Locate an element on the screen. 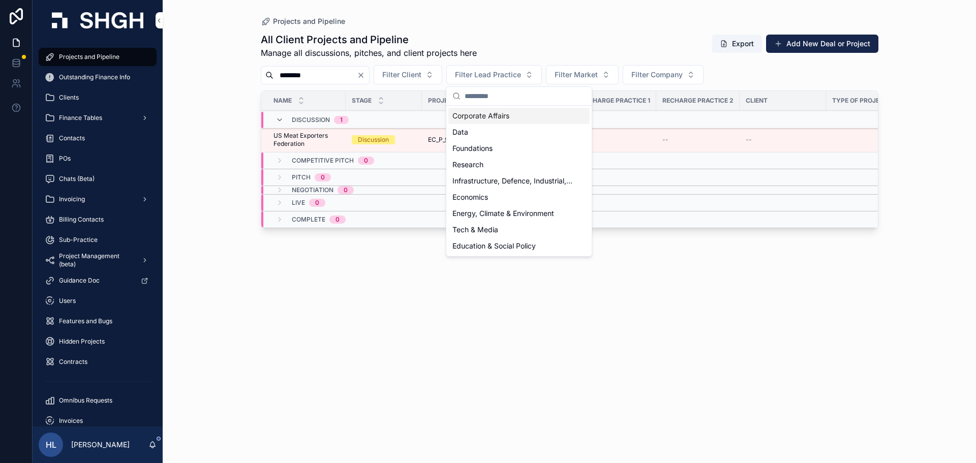  span: Foundations is located at coordinates (472, 148).